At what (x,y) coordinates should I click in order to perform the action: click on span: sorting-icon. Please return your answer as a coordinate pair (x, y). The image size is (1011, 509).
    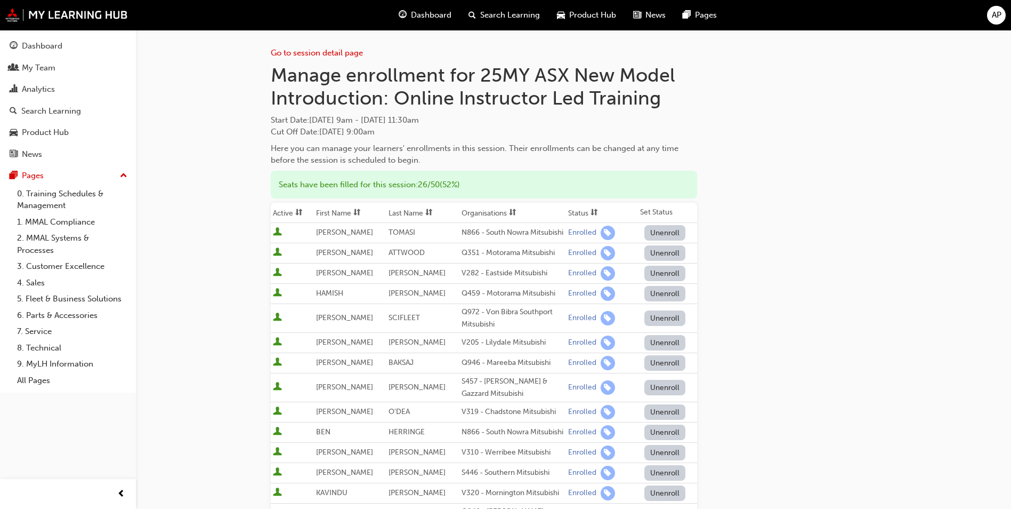
    Looking at the image, I should click on (299, 213).